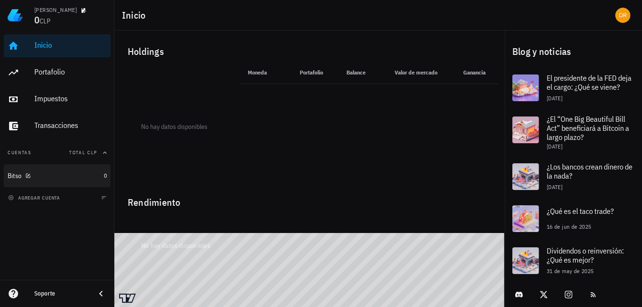 The height and width of the screenshot is (307, 642). Describe the element at coordinates (570, 270) in the screenshot. I see `span: 31 de may de 2025` at that location.